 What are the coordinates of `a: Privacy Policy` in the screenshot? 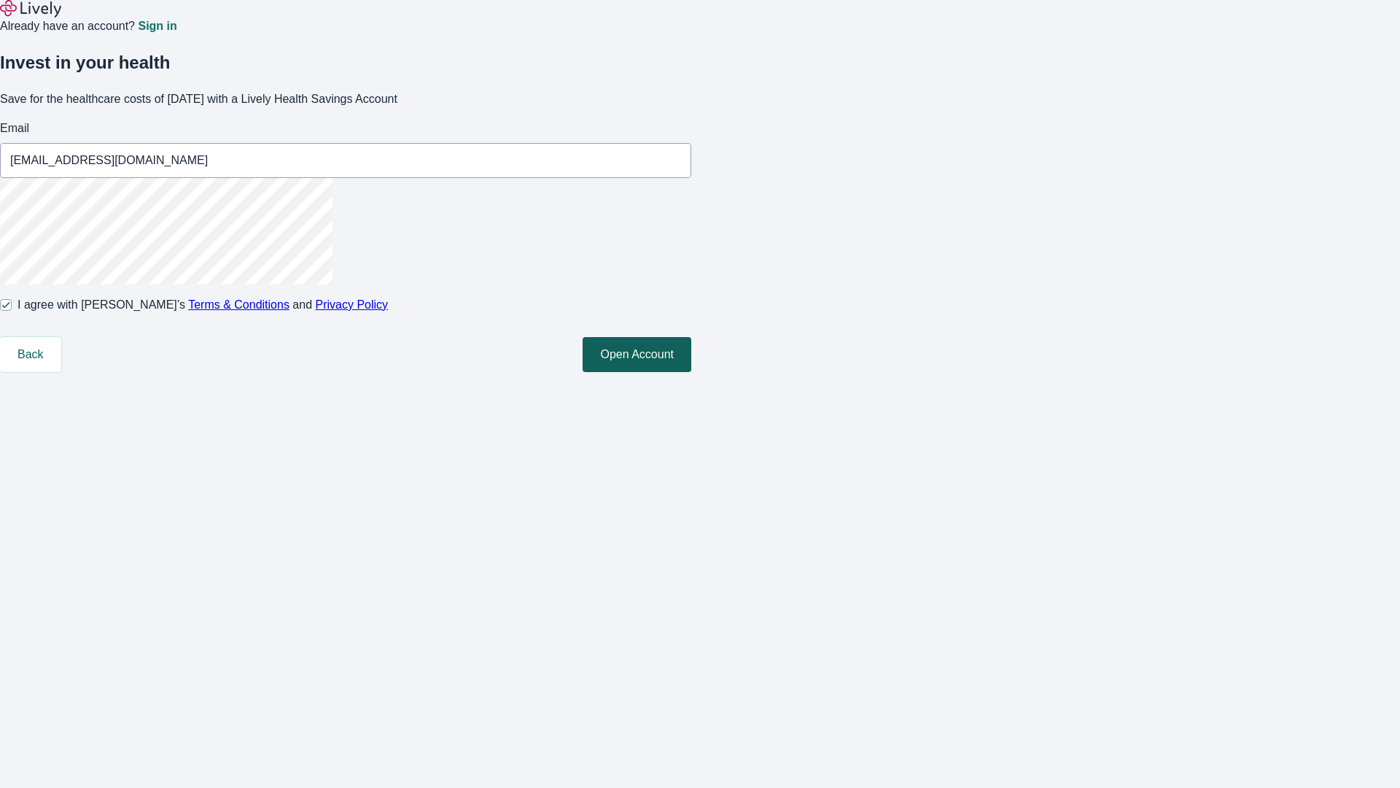 It's located at (352, 304).